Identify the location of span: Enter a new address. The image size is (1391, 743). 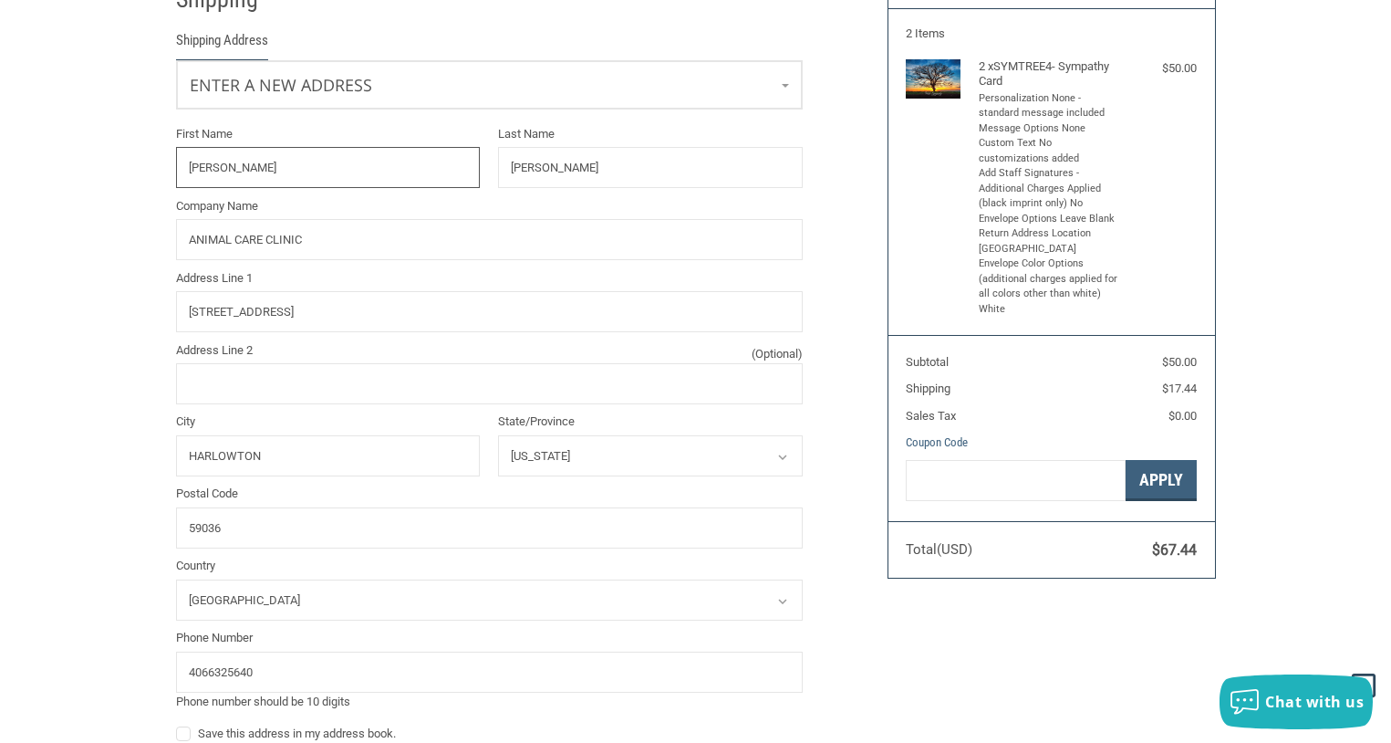
(281, 85).